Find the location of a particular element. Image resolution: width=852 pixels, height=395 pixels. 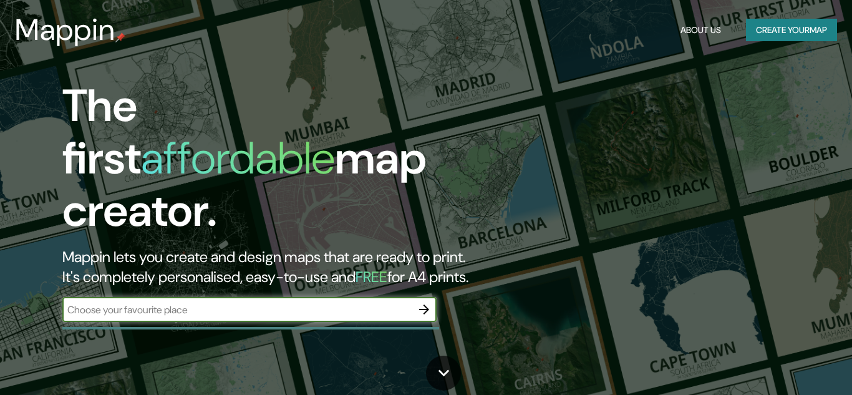

img: mappin-pin is located at coordinates (120, 37).